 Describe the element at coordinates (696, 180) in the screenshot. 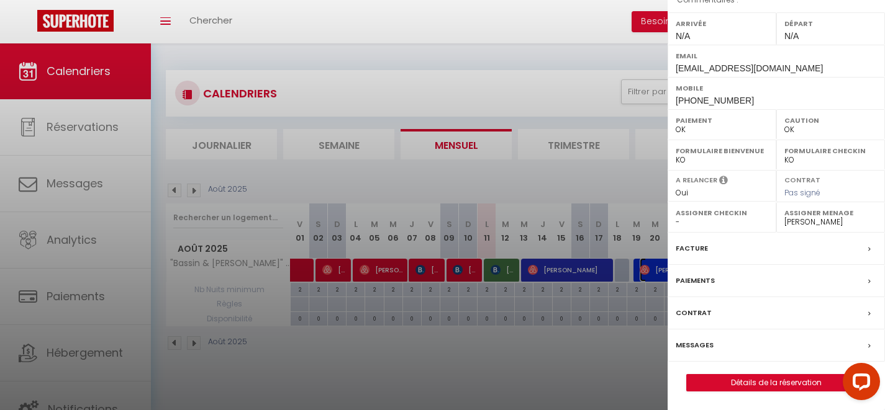

I see `label: A relancer` at that location.